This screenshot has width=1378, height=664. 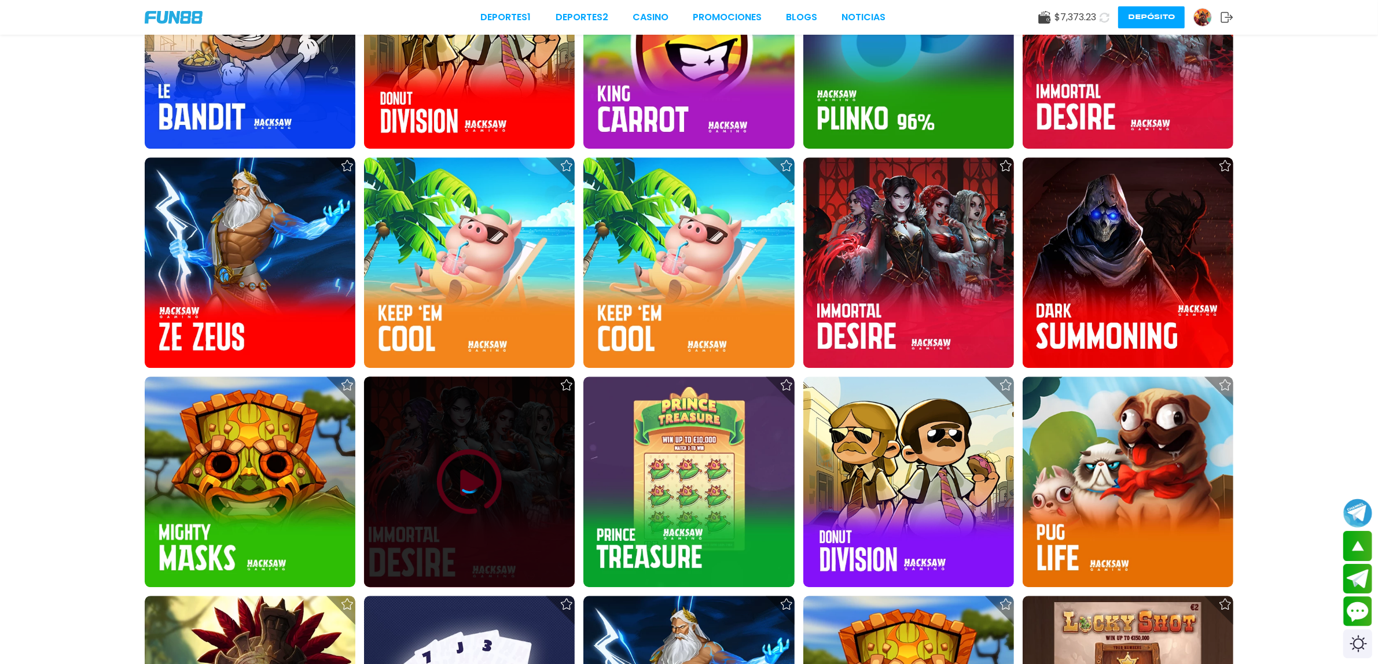 I want to click on button: Depósito, so click(x=1151, y=17).